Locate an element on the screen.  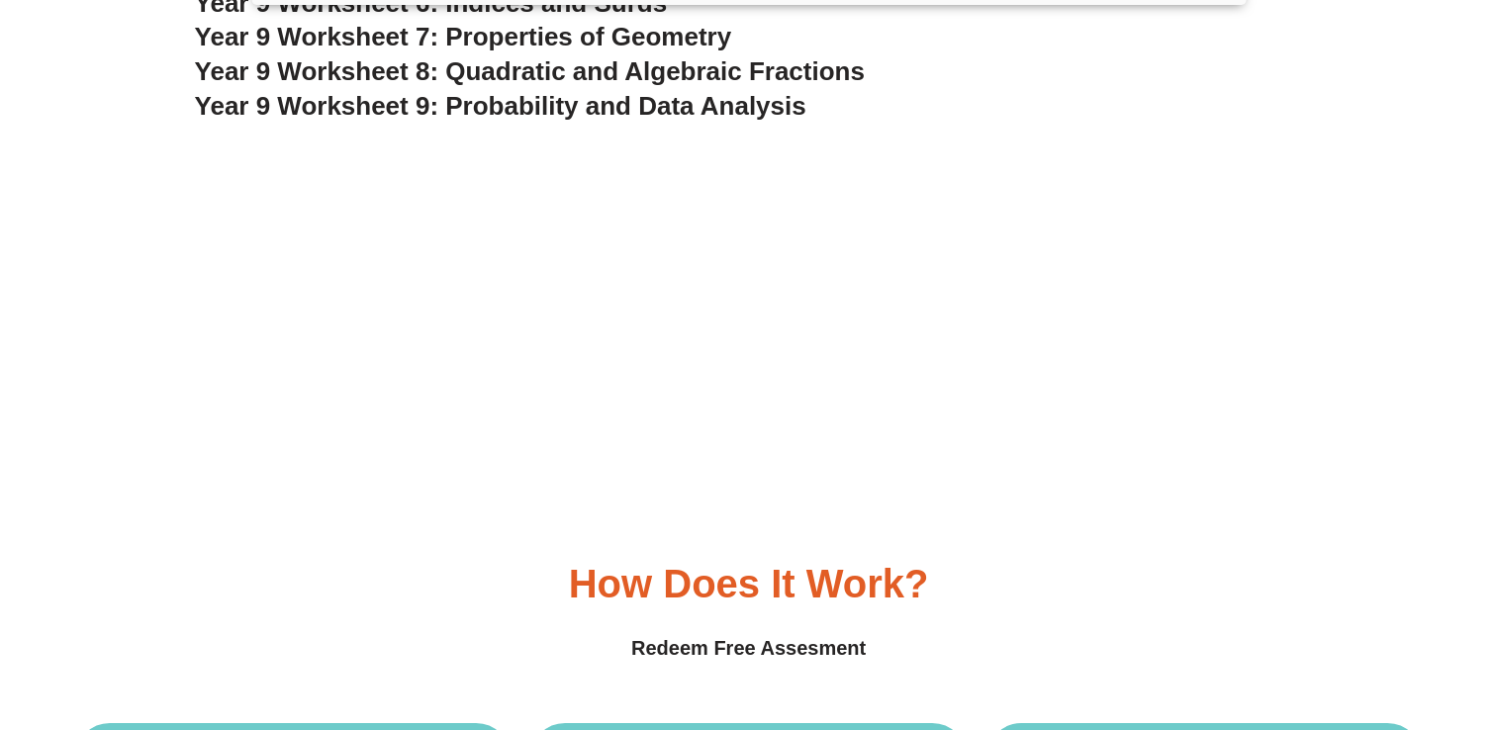
a: Year 9 Worksheet 7: Properties of Geometry is located at coordinates (463, 37).